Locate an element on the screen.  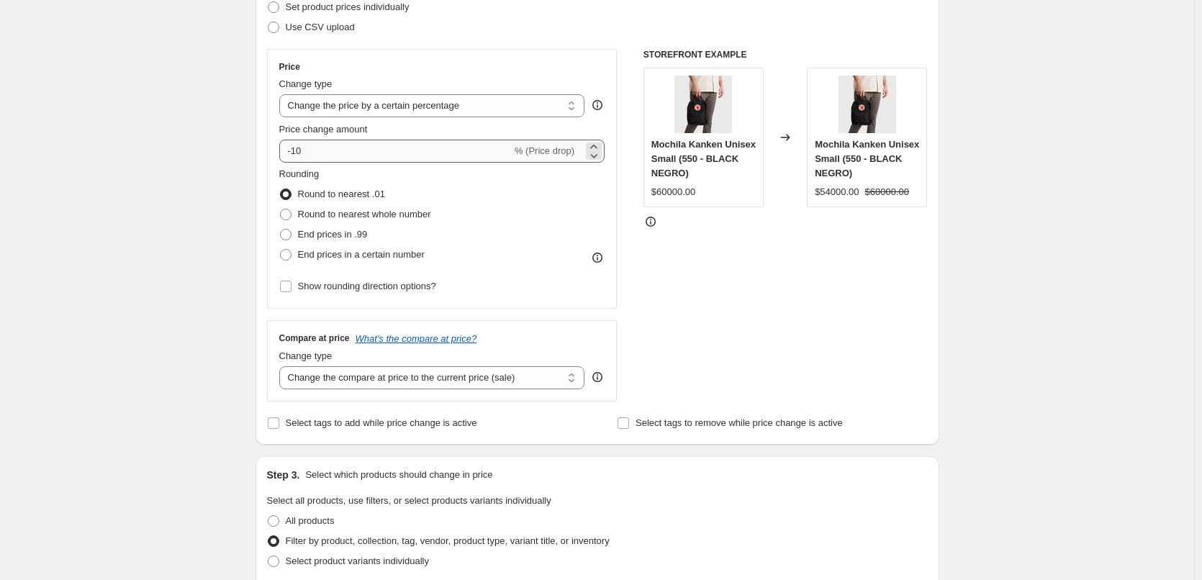
span: Round to nearest whole number is located at coordinates (364, 214).